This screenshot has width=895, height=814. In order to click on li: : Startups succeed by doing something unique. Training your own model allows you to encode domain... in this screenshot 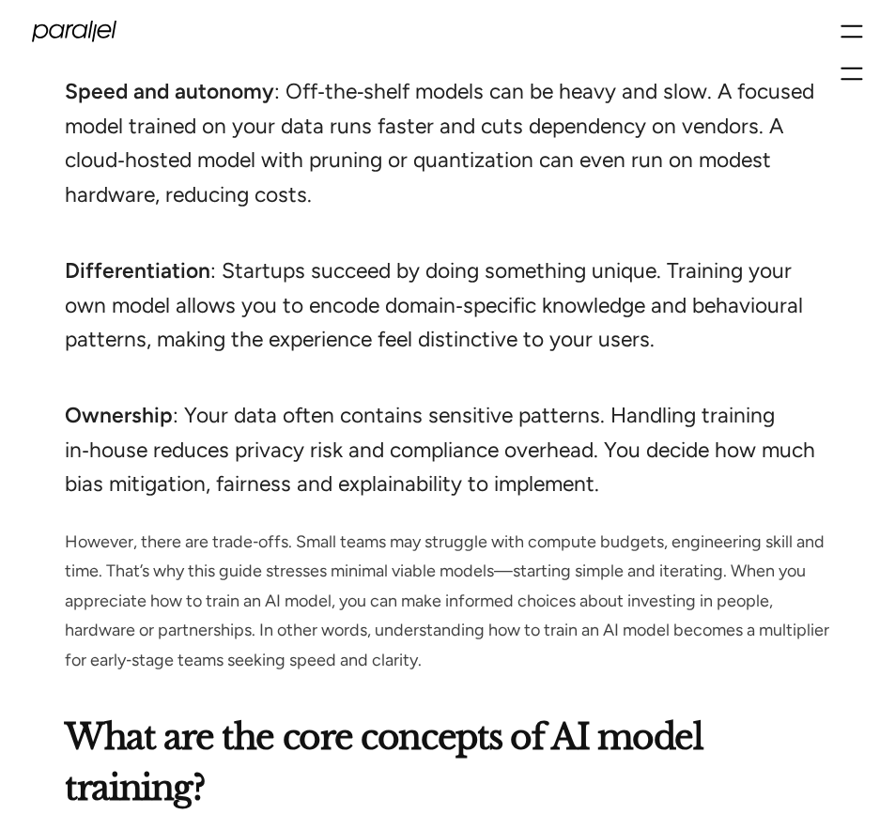, I will do `click(447, 322)`.